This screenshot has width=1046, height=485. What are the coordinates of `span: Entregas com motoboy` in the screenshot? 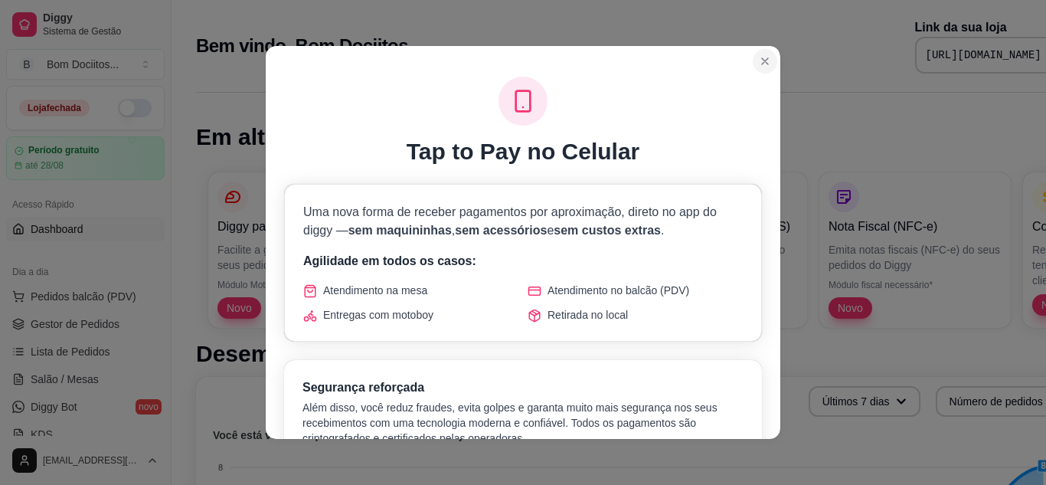 It's located at (378, 315).